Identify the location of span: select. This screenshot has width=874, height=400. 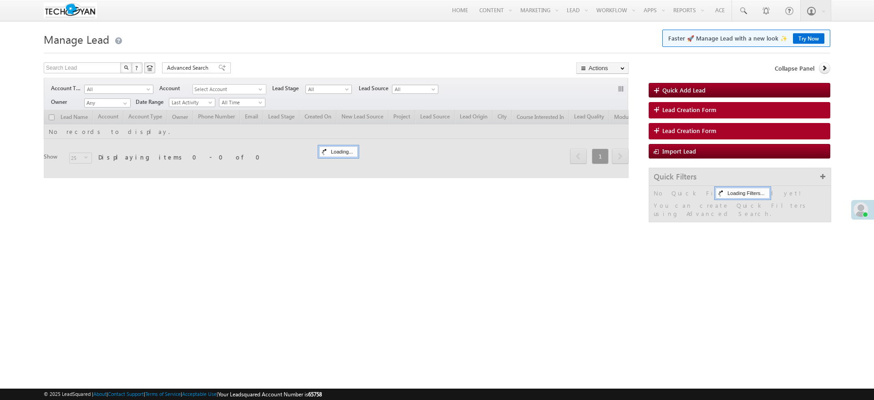
(262, 89).